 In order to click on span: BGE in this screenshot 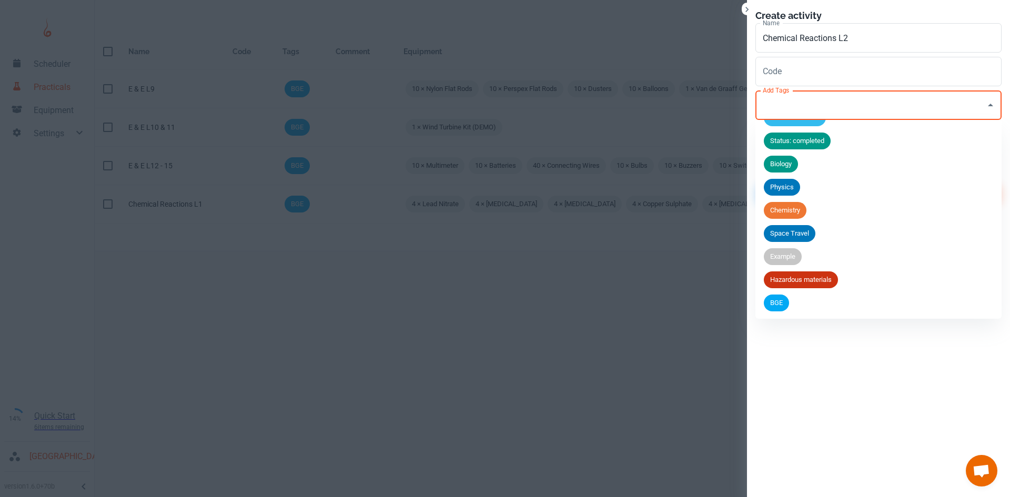, I will do `click(776, 303)`.